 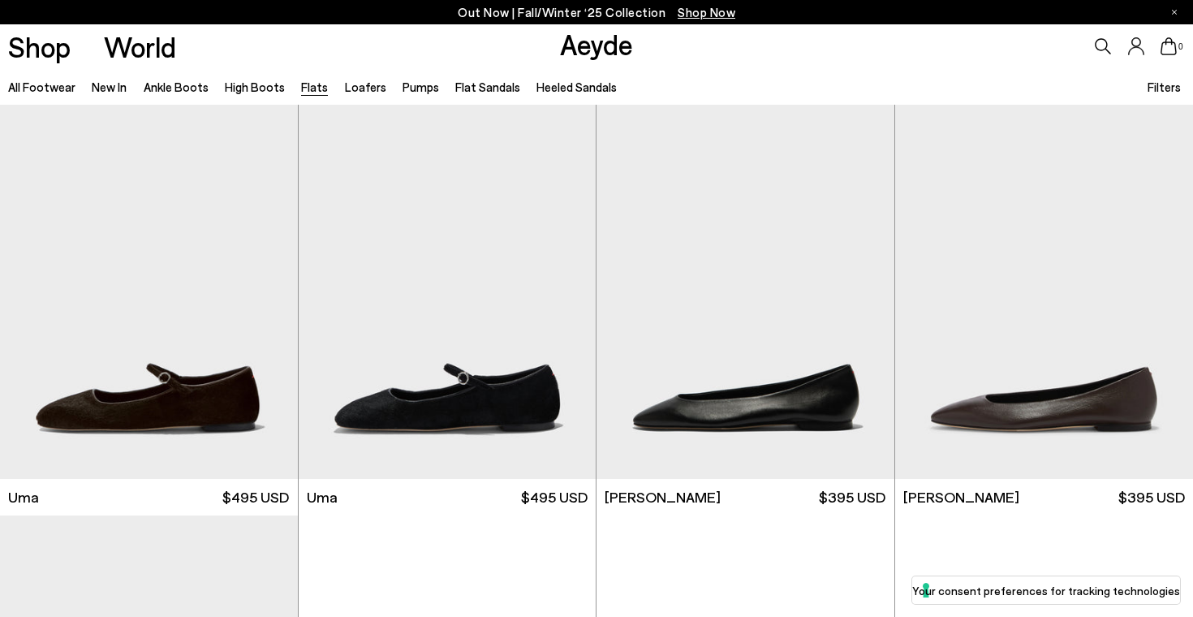 What do you see at coordinates (421, 87) in the screenshot?
I see `a: Pumps` at bounding box center [421, 87].